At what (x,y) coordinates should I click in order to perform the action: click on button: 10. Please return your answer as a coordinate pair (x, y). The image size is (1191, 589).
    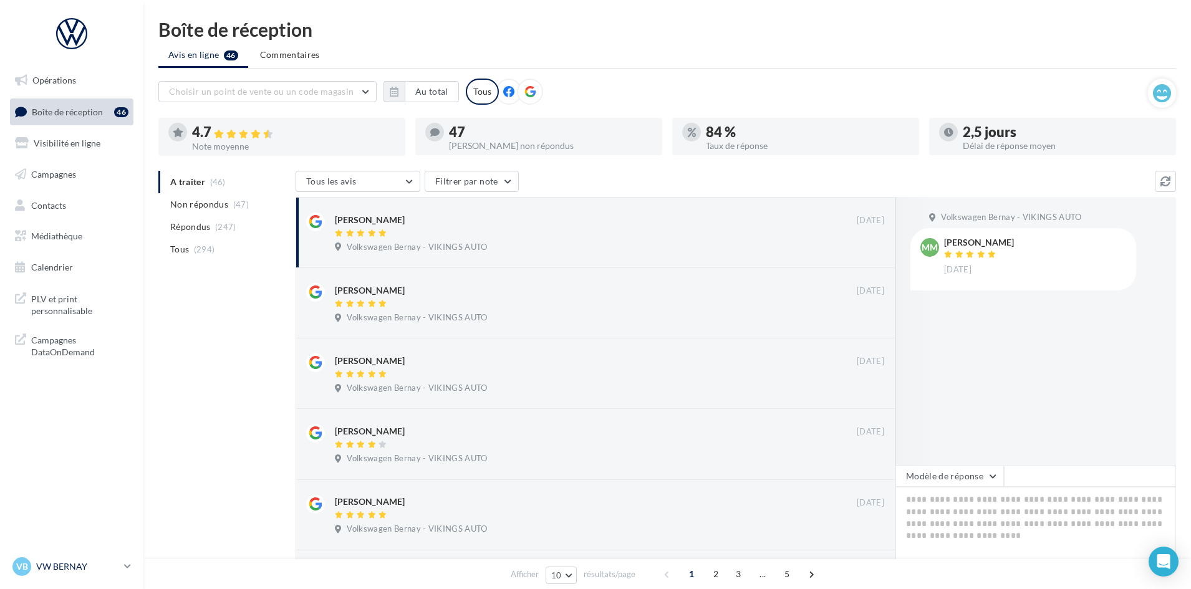
    Looking at the image, I should click on (561, 575).